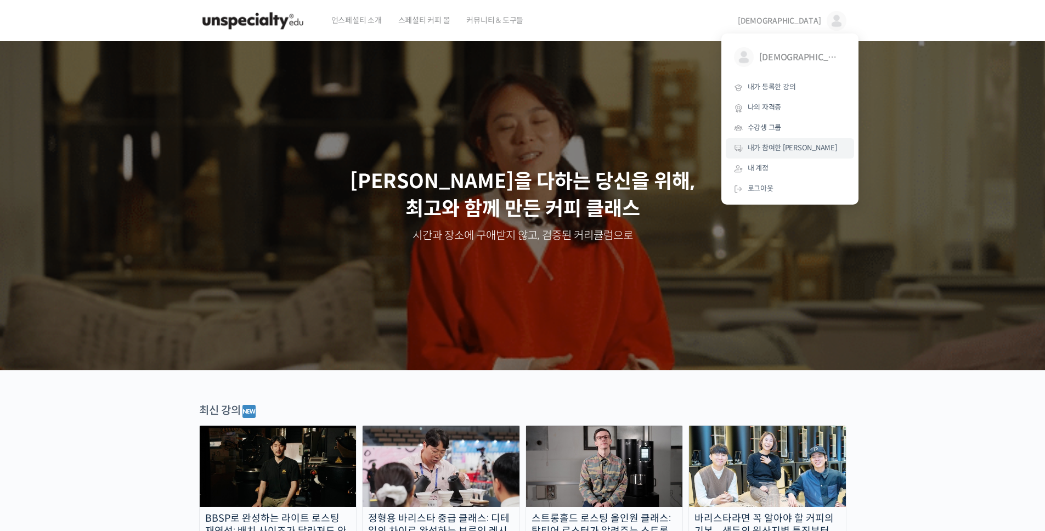 Image resolution: width=1045 pixels, height=531 pixels. What do you see at coordinates (523, 236) in the screenshot?
I see `p: 시간과 장소에 구애받지 않고, 검증된 커리큘럼으로` at bounding box center [523, 236].